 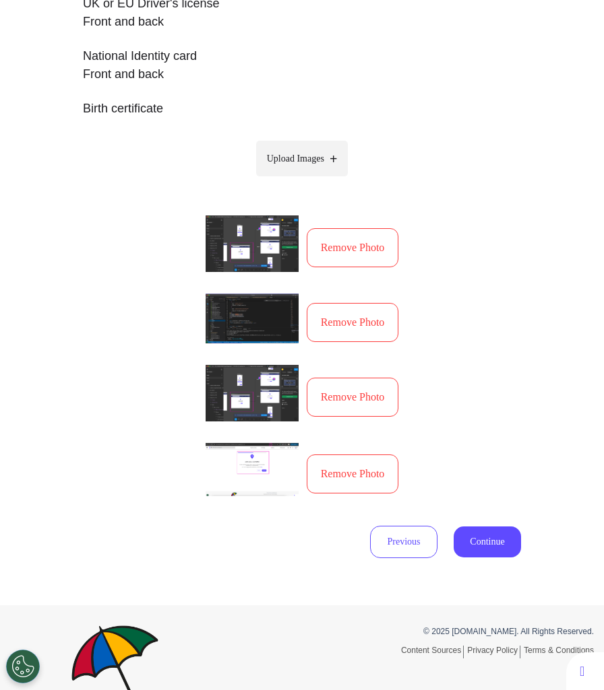 What do you see at coordinates (404, 542) in the screenshot?
I see `button: Previous` at bounding box center [404, 542].